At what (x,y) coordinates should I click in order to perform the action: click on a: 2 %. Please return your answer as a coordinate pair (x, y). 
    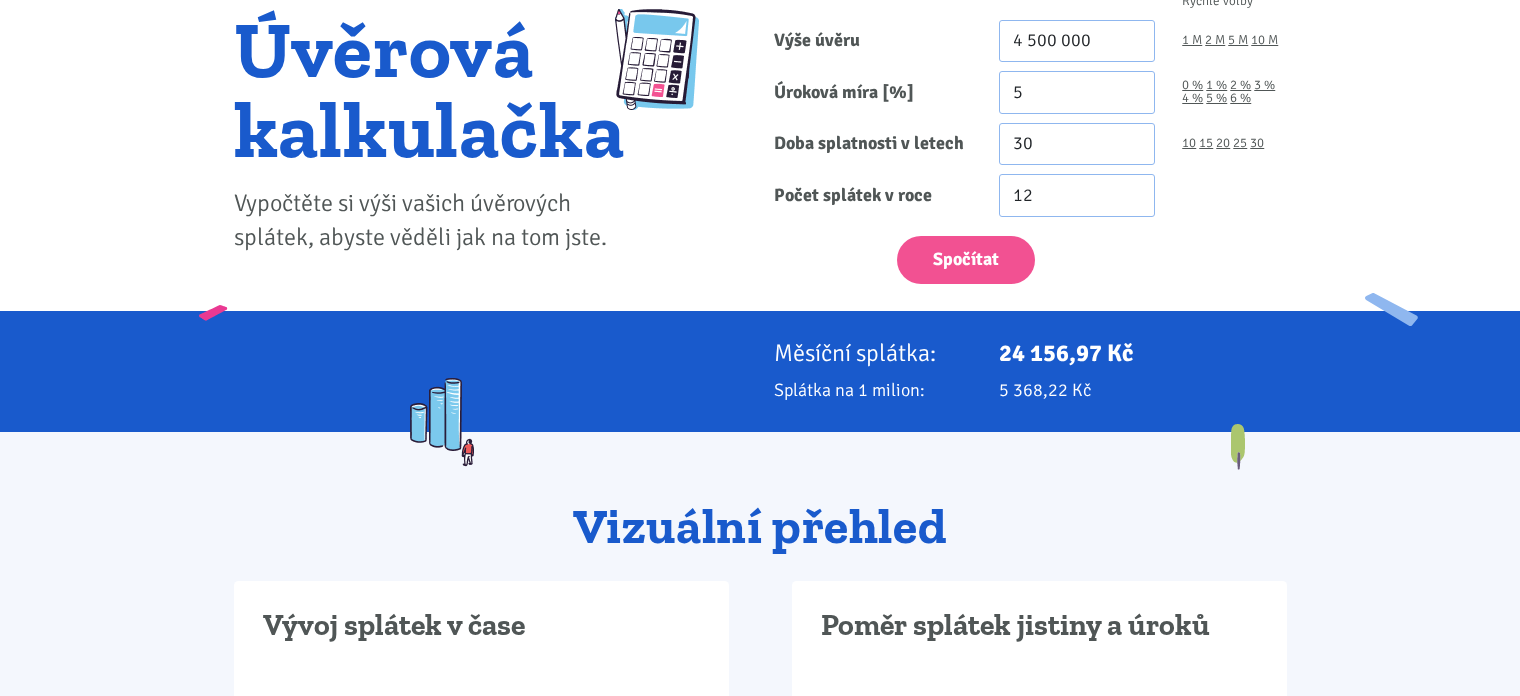
    Looking at the image, I should click on (1240, 85).